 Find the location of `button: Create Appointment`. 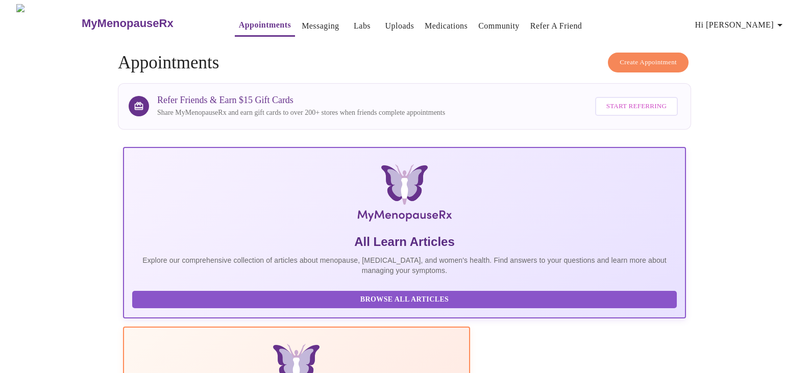

button: Create Appointment is located at coordinates (648, 62).